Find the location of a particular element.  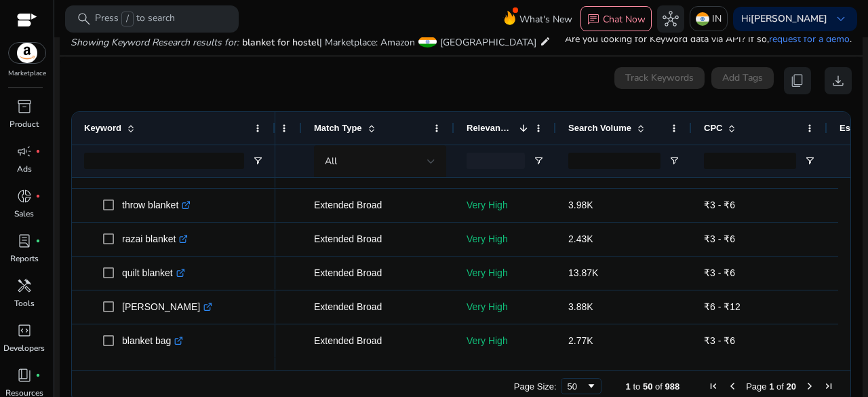

input: CPC Filter Input is located at coordinates (750, 161).